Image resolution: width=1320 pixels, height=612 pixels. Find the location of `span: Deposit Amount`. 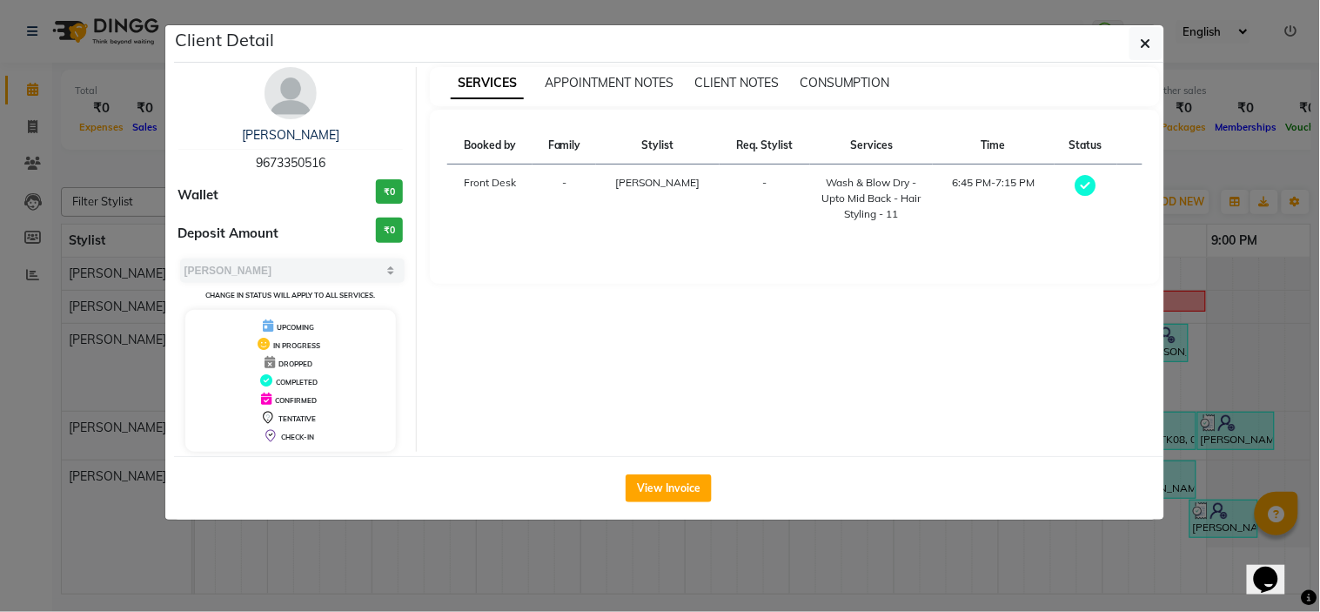

span: Deposit Amount is located at coordinates (229, 233).